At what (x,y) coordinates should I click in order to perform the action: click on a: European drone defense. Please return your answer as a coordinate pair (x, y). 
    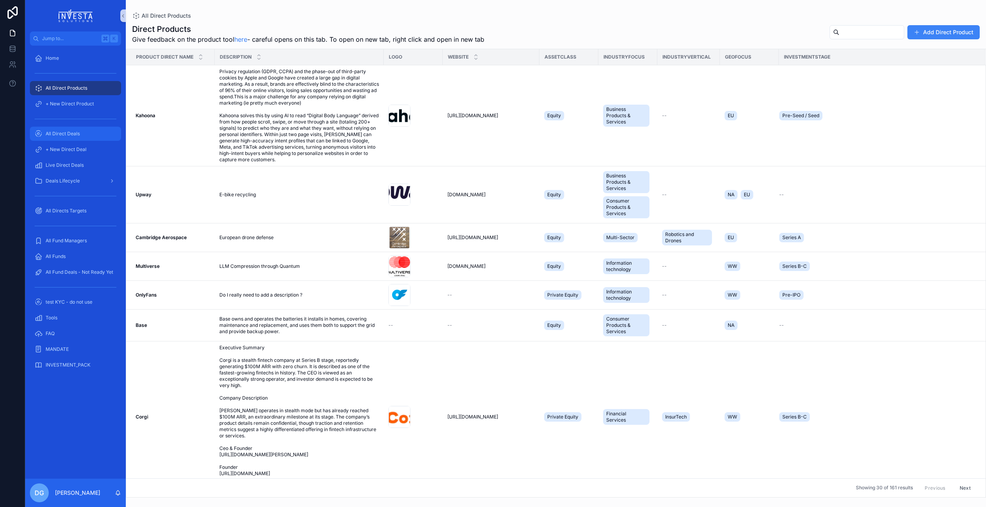
    Looking at the image, I should click on (299, 237).